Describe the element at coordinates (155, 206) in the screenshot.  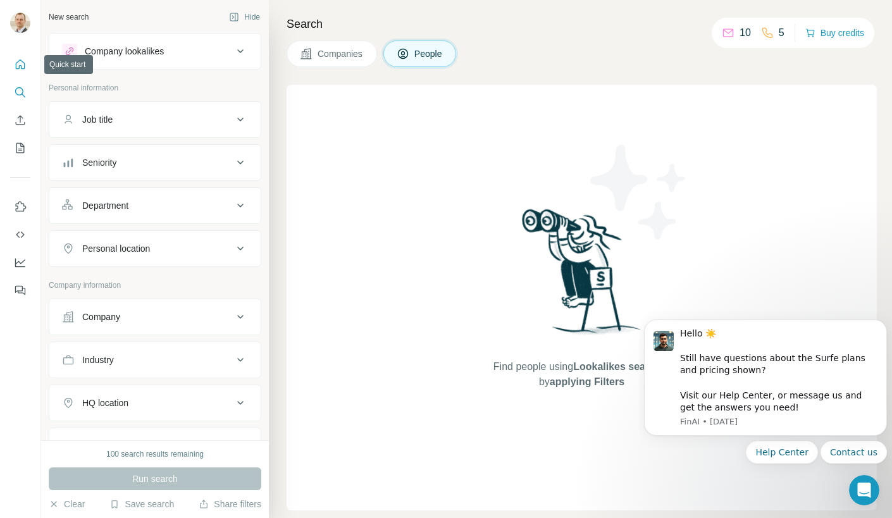
I see `button: Department` at that location.